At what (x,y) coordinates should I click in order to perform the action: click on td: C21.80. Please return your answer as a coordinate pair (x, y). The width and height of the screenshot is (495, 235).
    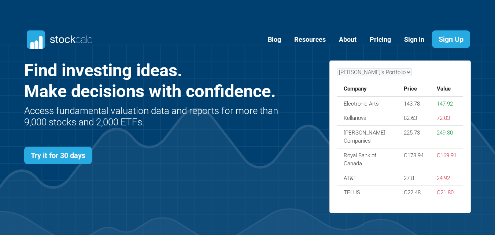
    Looking at the image, I should click on (447, 192).